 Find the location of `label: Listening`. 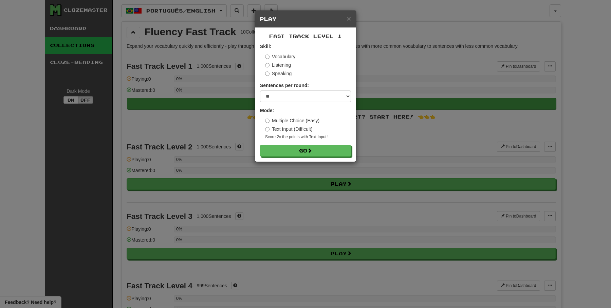

label: Listening is located at coordinates (278, 65).